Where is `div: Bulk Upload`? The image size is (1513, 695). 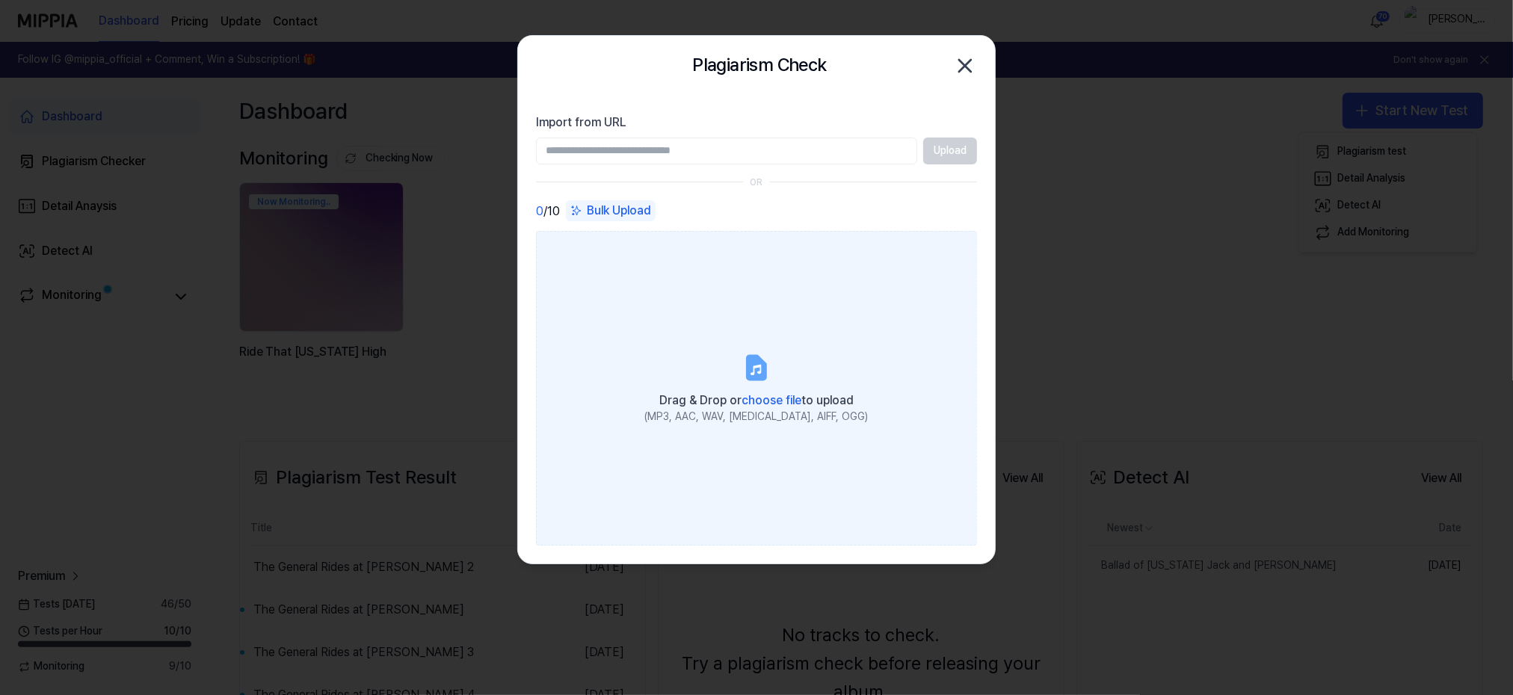
div: Bulk Upload is located at coordinates (611, 211).